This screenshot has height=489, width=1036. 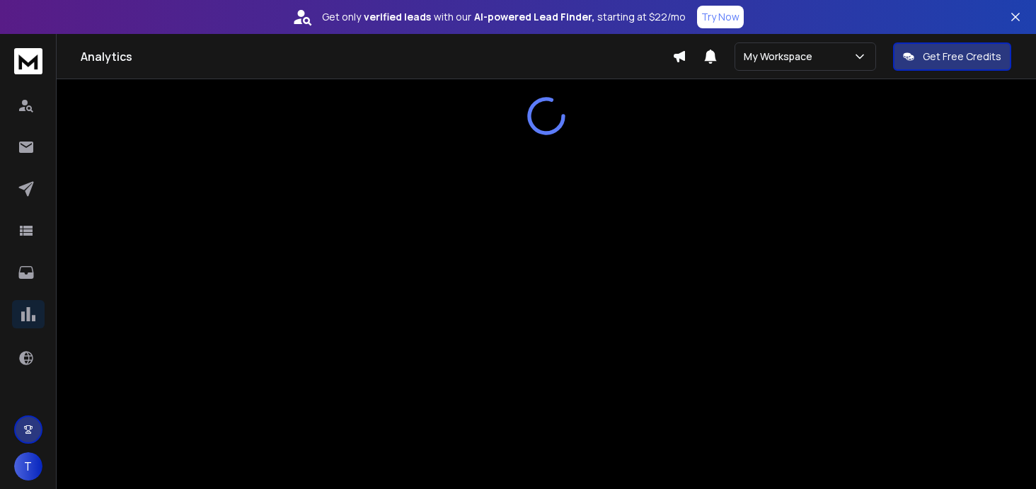 What do you see at coordinates (504, 17) in the screenshot?
I see `p: Get only with our starting at $22/mo` at bounding box center [504, 17].